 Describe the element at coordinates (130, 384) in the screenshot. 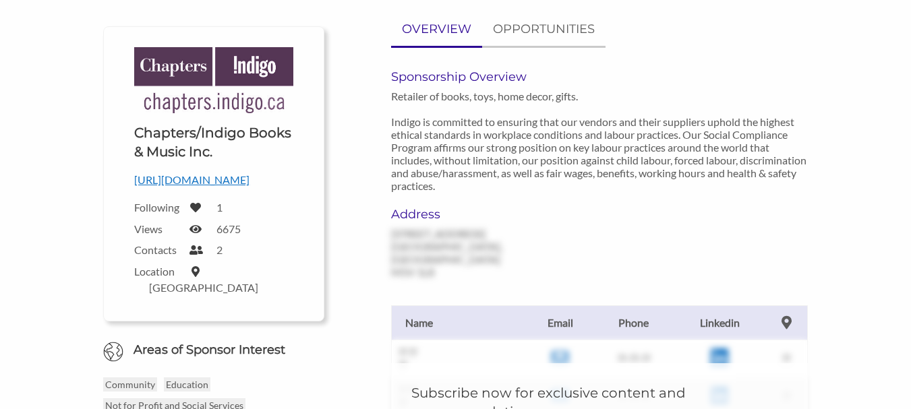

I see `p: Community` at that location.